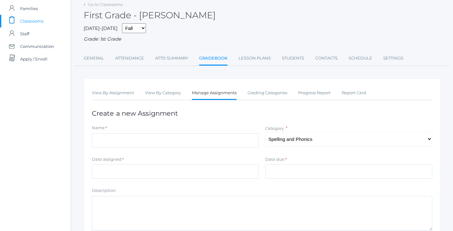 This screenshot has width=453, height=231. What do you see at coordinates (214, 93) in the screenshot?
I see `a: Manage Assignments` at bounding box center [214, 93].